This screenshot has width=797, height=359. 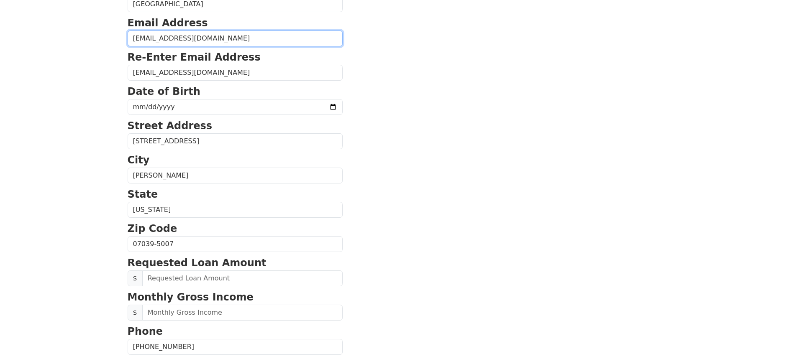 I want to click on input: Email Address, so click(x=235, y=38).